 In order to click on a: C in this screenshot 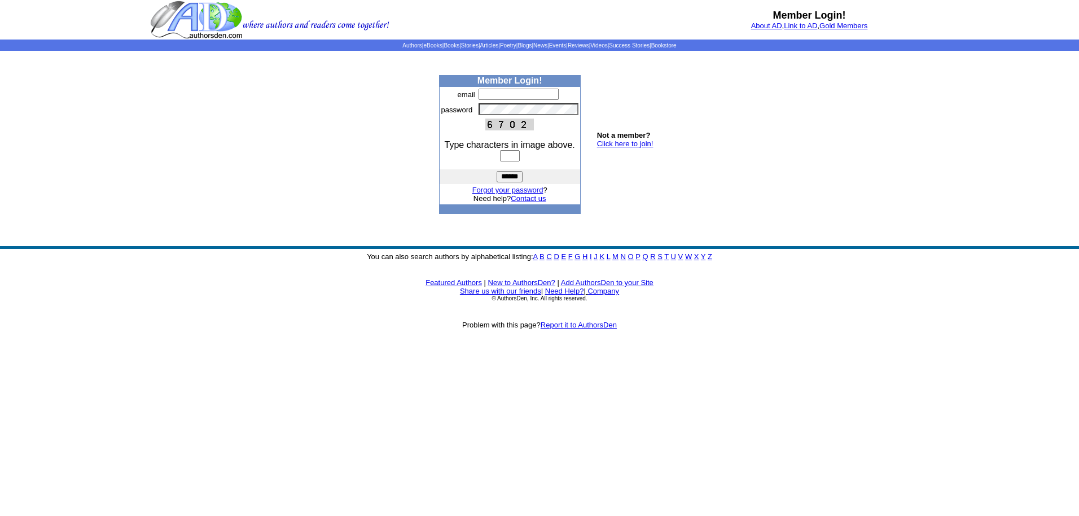, I will do `click(548, 256)`.